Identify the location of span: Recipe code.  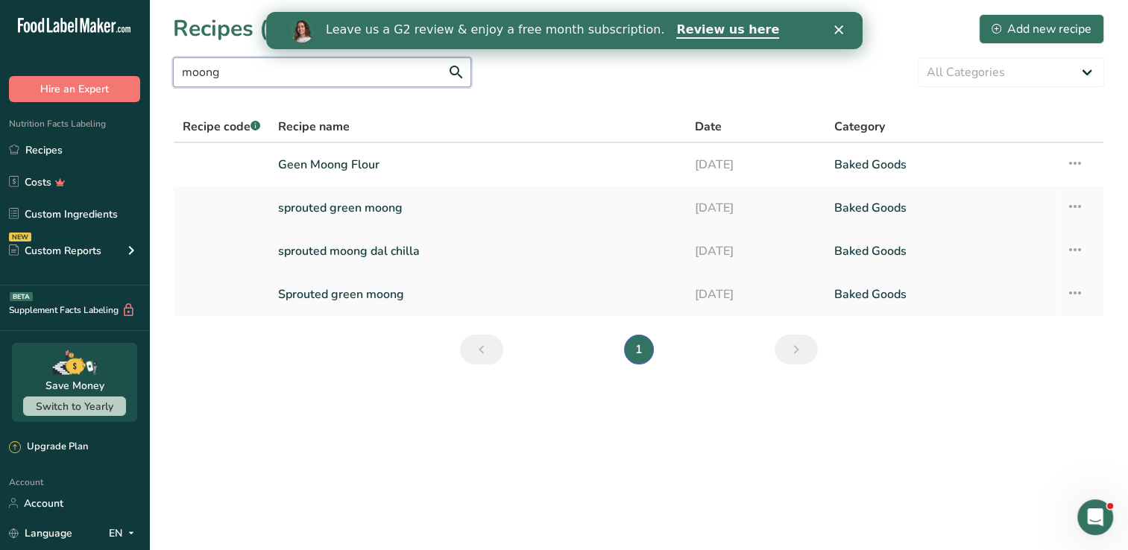
(221, 127).